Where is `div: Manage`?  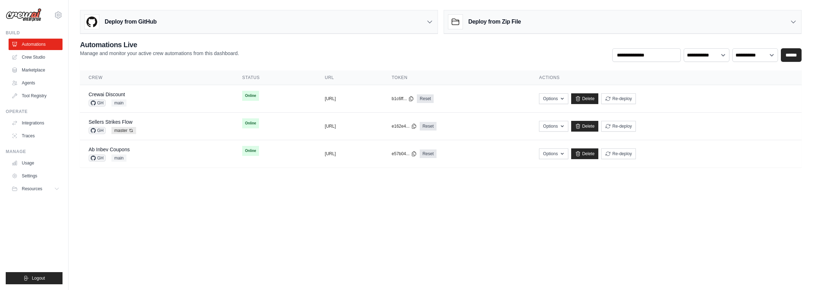 div: Manage is located at coordinates (34, 151).